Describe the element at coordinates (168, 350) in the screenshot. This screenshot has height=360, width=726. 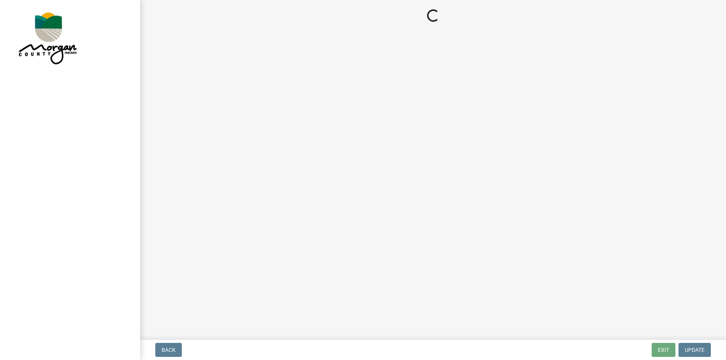
I see `span: Back` at that location.